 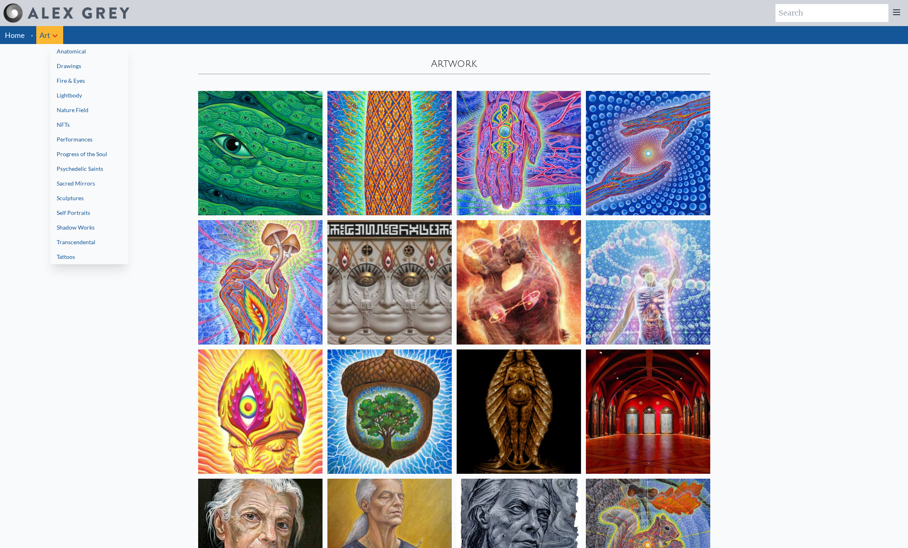 I want to click on a: Anatomical, so click(x=89, y=51).